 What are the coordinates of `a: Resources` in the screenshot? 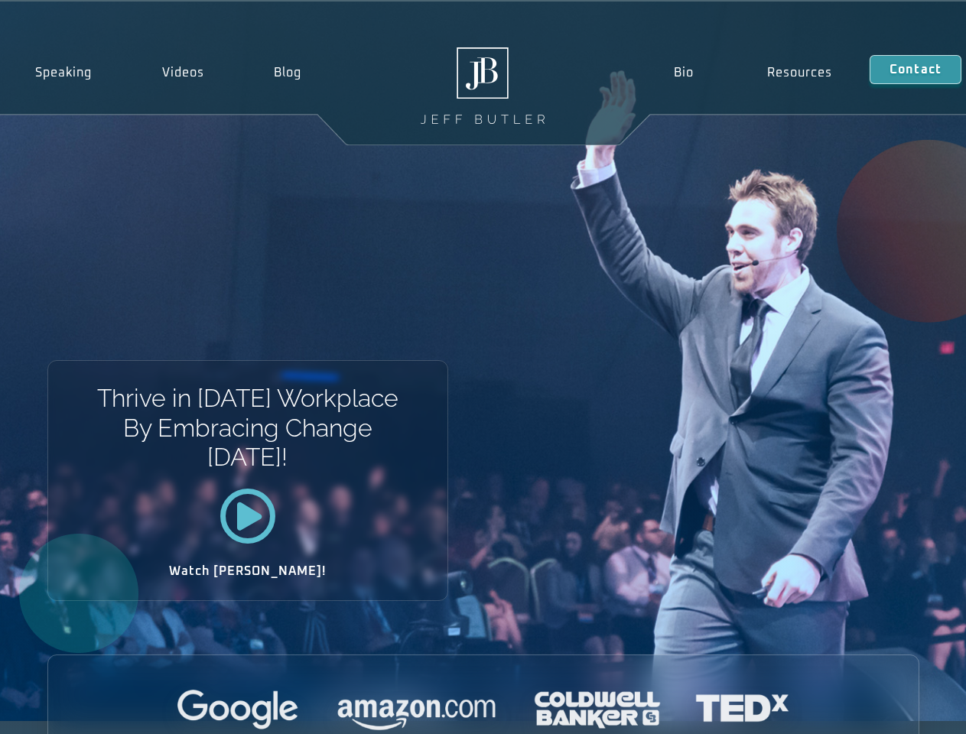 It's located at (800, 73).